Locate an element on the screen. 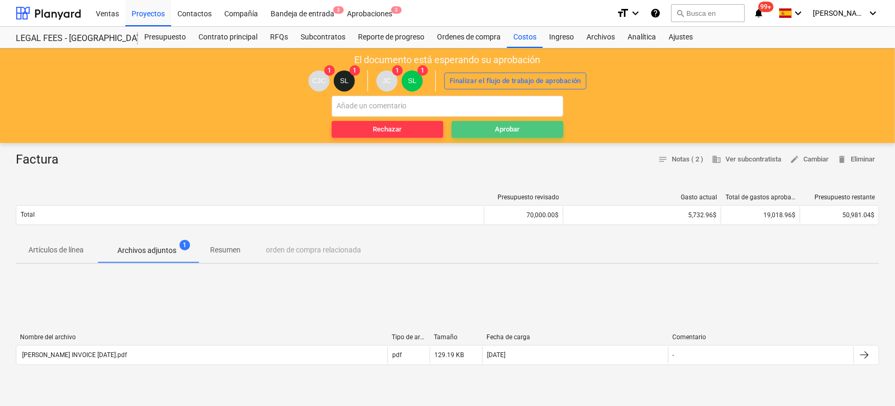  span: business is located at coordinates (717, 160).